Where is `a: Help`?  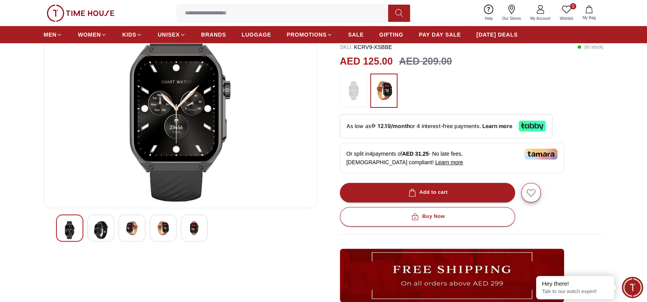
a: Help is located at coordinates (489, 13).